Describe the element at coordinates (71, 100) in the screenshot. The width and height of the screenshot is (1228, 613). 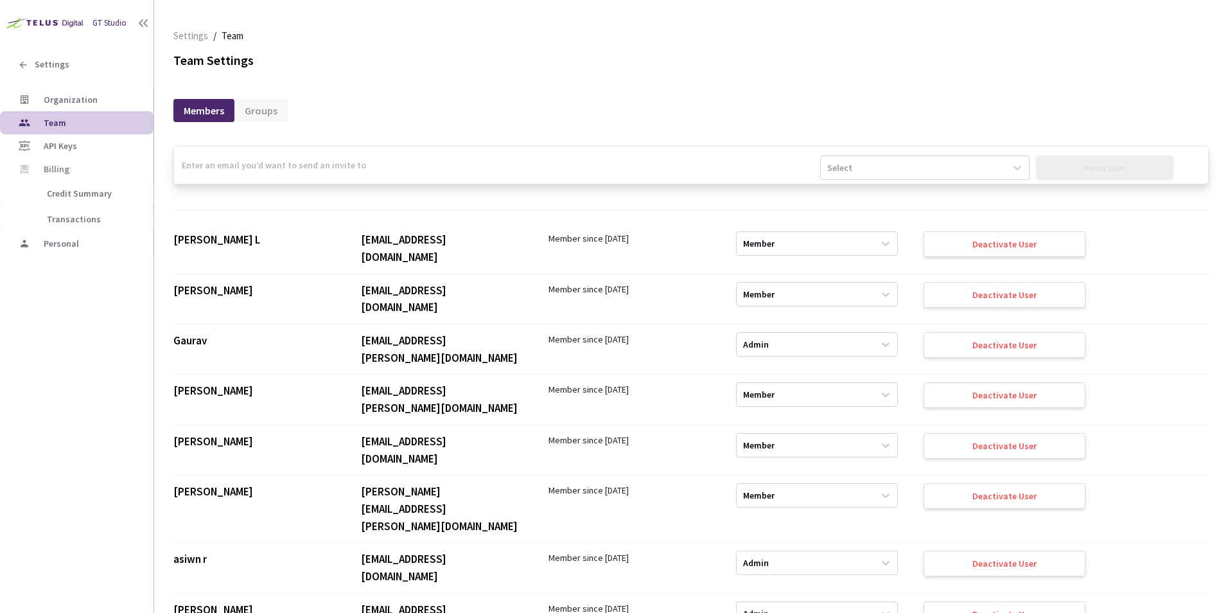
I see `span: Organization` at that location.